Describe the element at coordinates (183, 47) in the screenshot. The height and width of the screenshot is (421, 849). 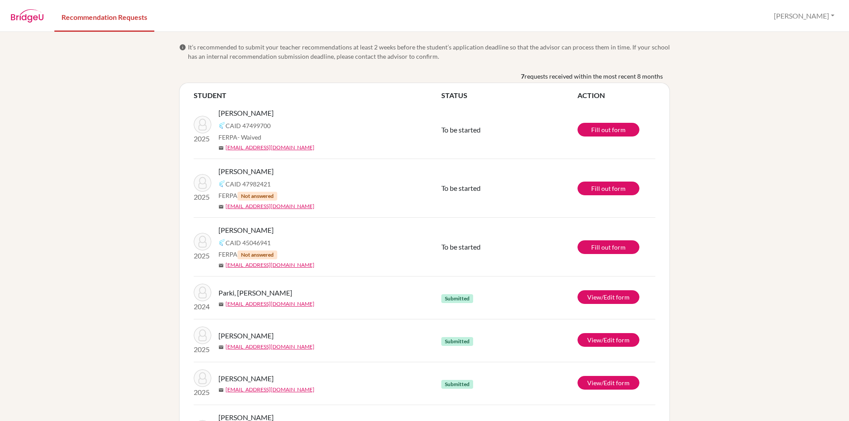
I see `span: info` at that location.